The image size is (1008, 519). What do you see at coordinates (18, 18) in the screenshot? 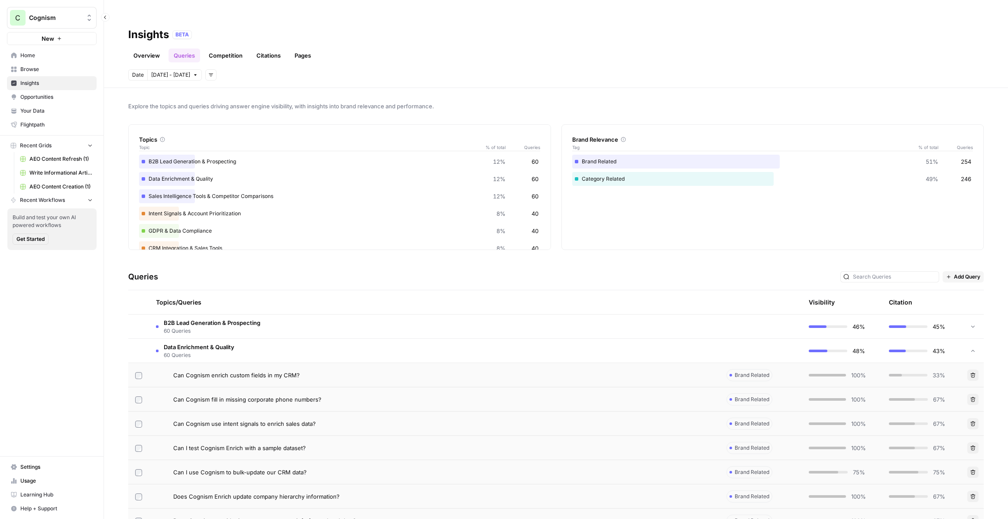
I see `span: C` at bounding box center [18, 18].